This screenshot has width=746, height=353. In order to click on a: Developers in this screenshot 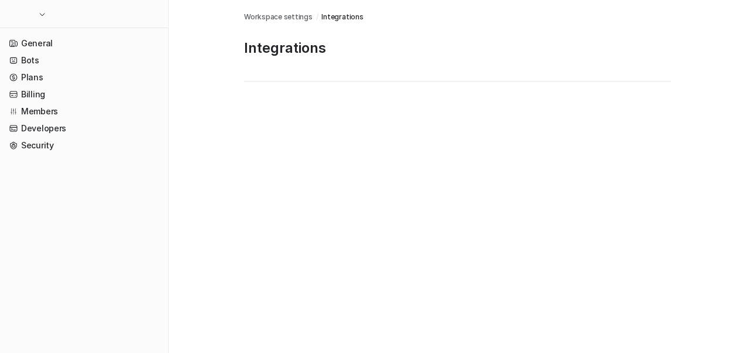, I will do `click(84, 128)`.